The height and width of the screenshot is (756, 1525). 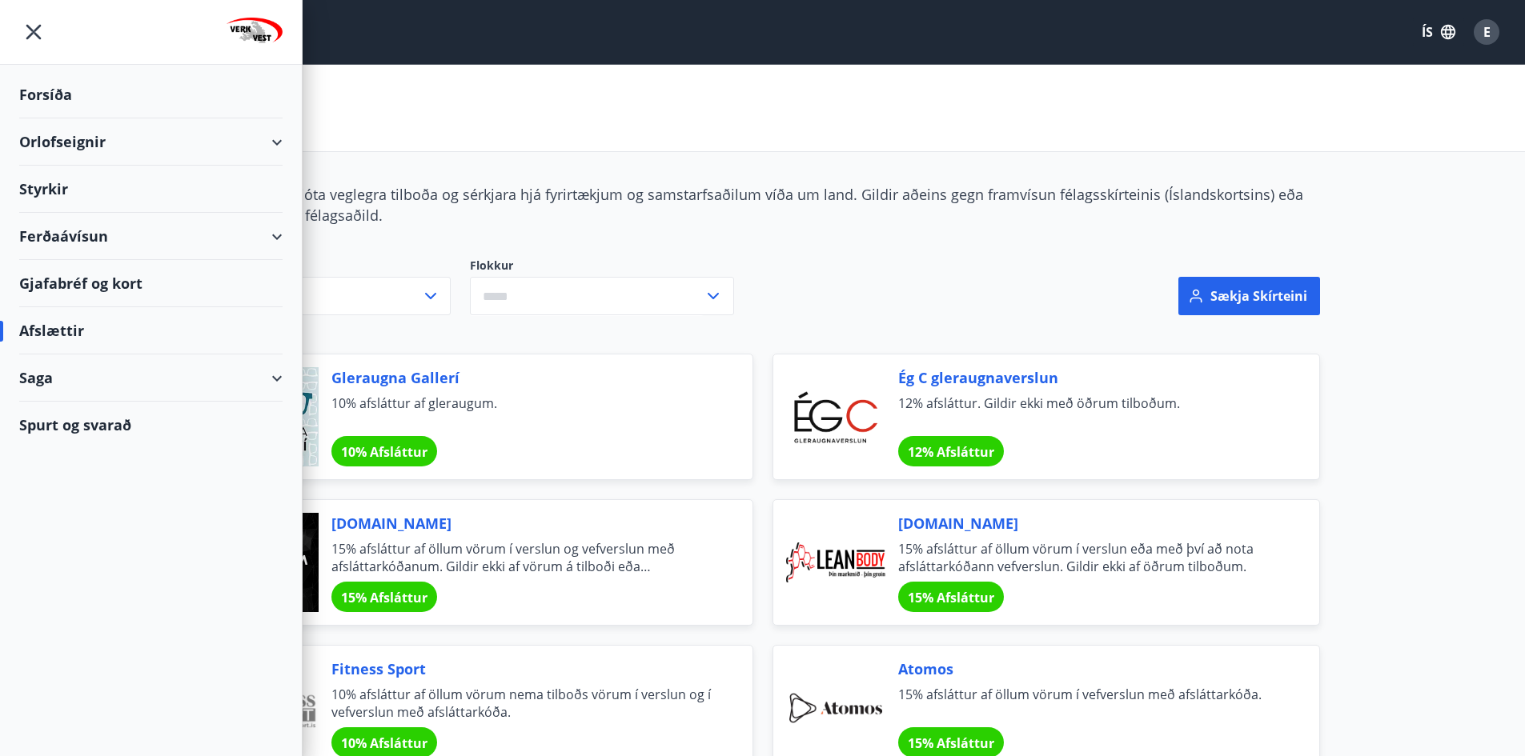 What do you see at coordinates (1486, 32) in the screenshot?
I see `span: E` at bounding box center [1486, 32].